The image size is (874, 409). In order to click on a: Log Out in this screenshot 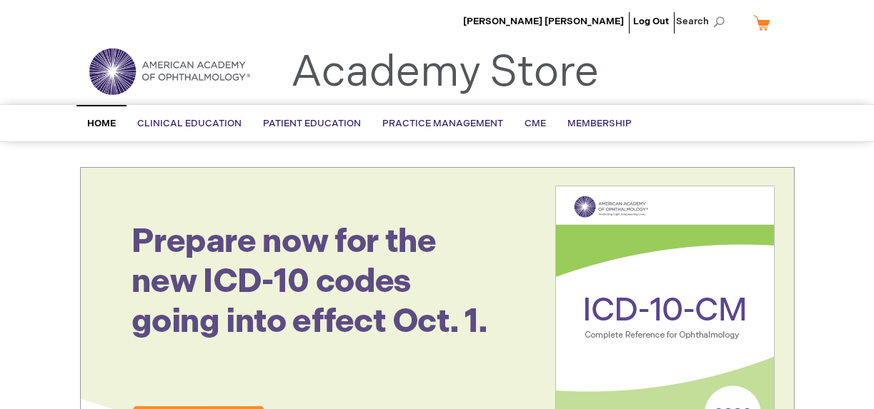, I will do `click(651, 21)`.